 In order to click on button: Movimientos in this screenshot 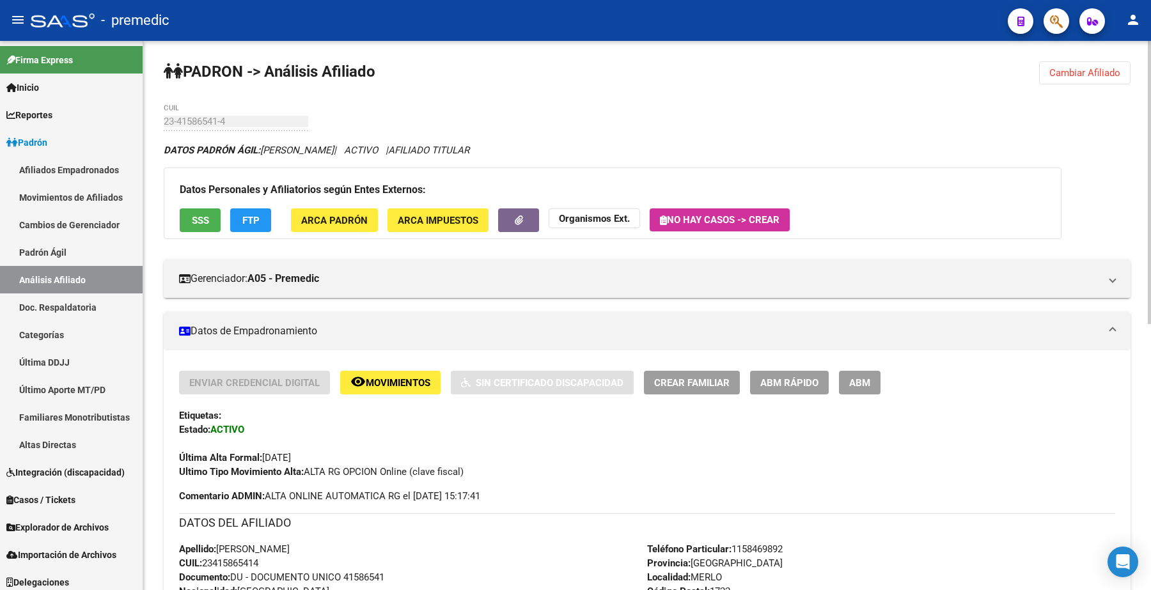, I will do `click(390, 382)`.